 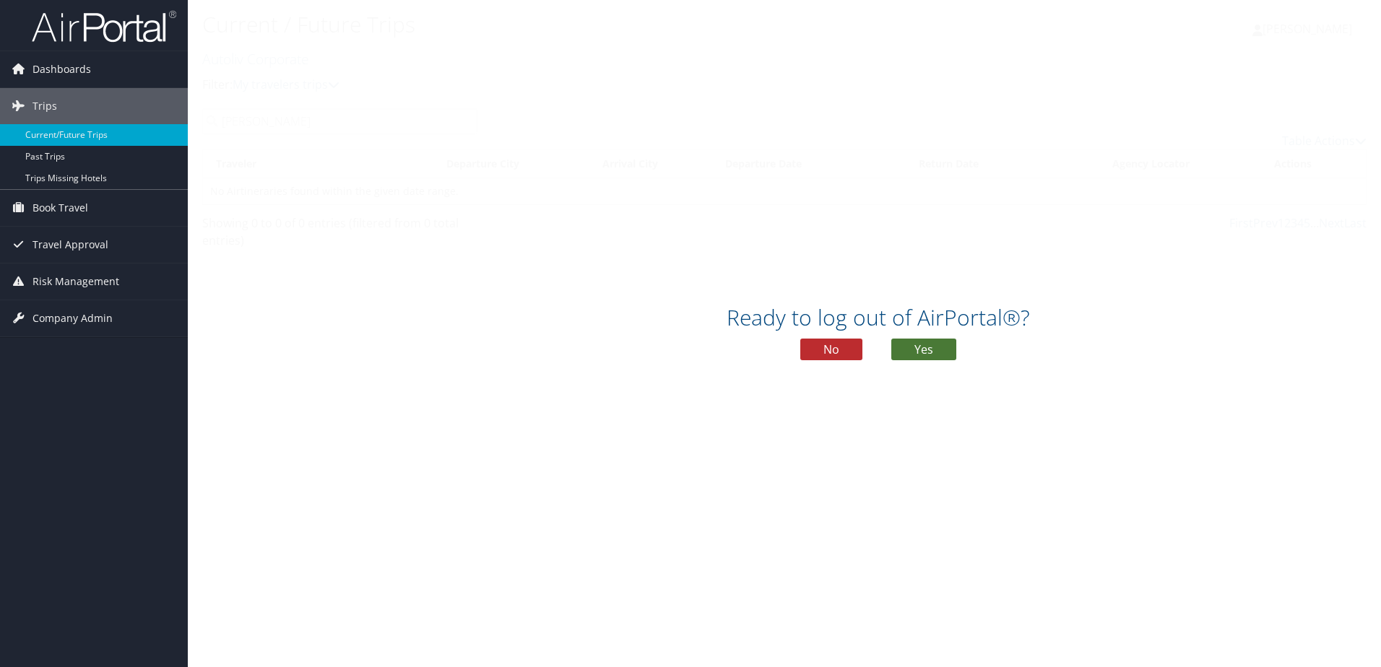 What do you see at coordinates (924, 349) in the screenshot?
I see `button: Yes` at bounding box center [924, 349].